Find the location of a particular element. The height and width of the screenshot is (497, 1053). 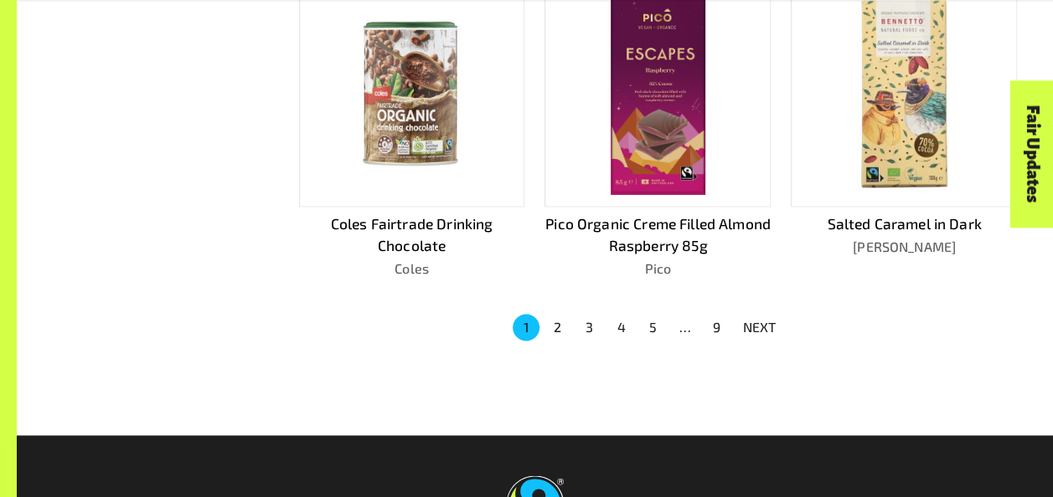

button: NEXT is located at coordinates (760, 327).